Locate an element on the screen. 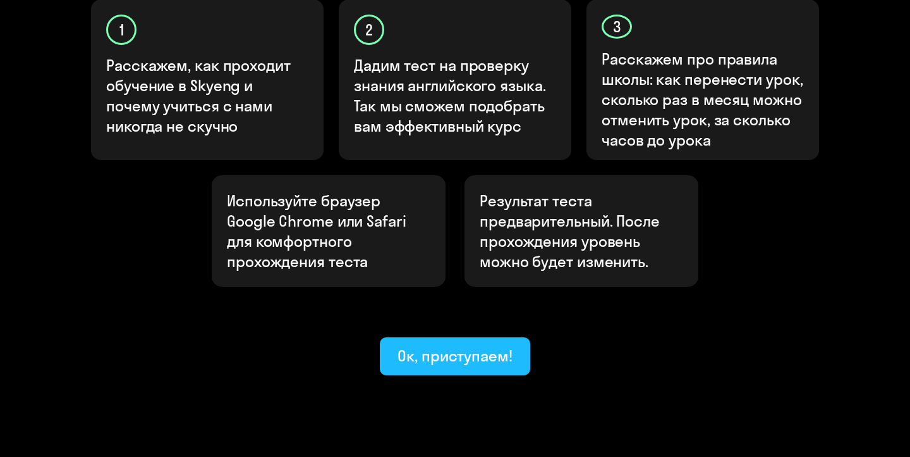 This screenshot has height=457, width=910. p: Дадим тест на проверку знания английского языка. Так мы сможем подобрать вам эффективный курс is located at coordinates (456, 95).